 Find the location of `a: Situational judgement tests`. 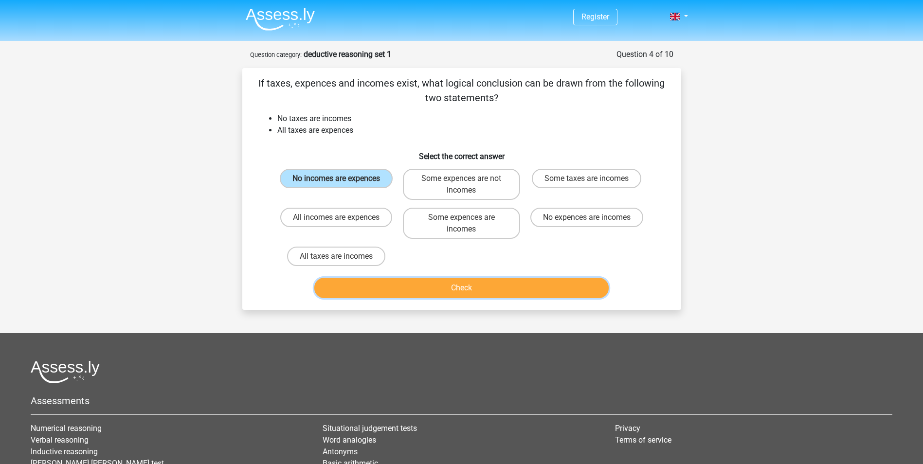

a: Situational judgement tests is located at coordinates (370, 428).